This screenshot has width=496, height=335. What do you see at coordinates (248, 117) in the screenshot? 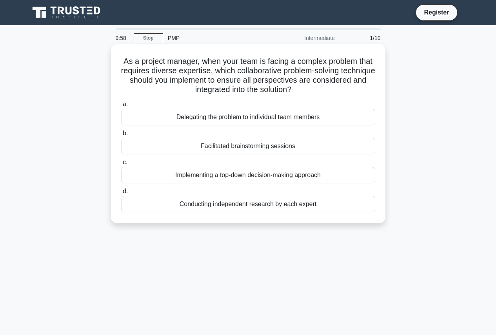
I see `div: Delegating the problem to individual team members` at bounding box center [248, 117].